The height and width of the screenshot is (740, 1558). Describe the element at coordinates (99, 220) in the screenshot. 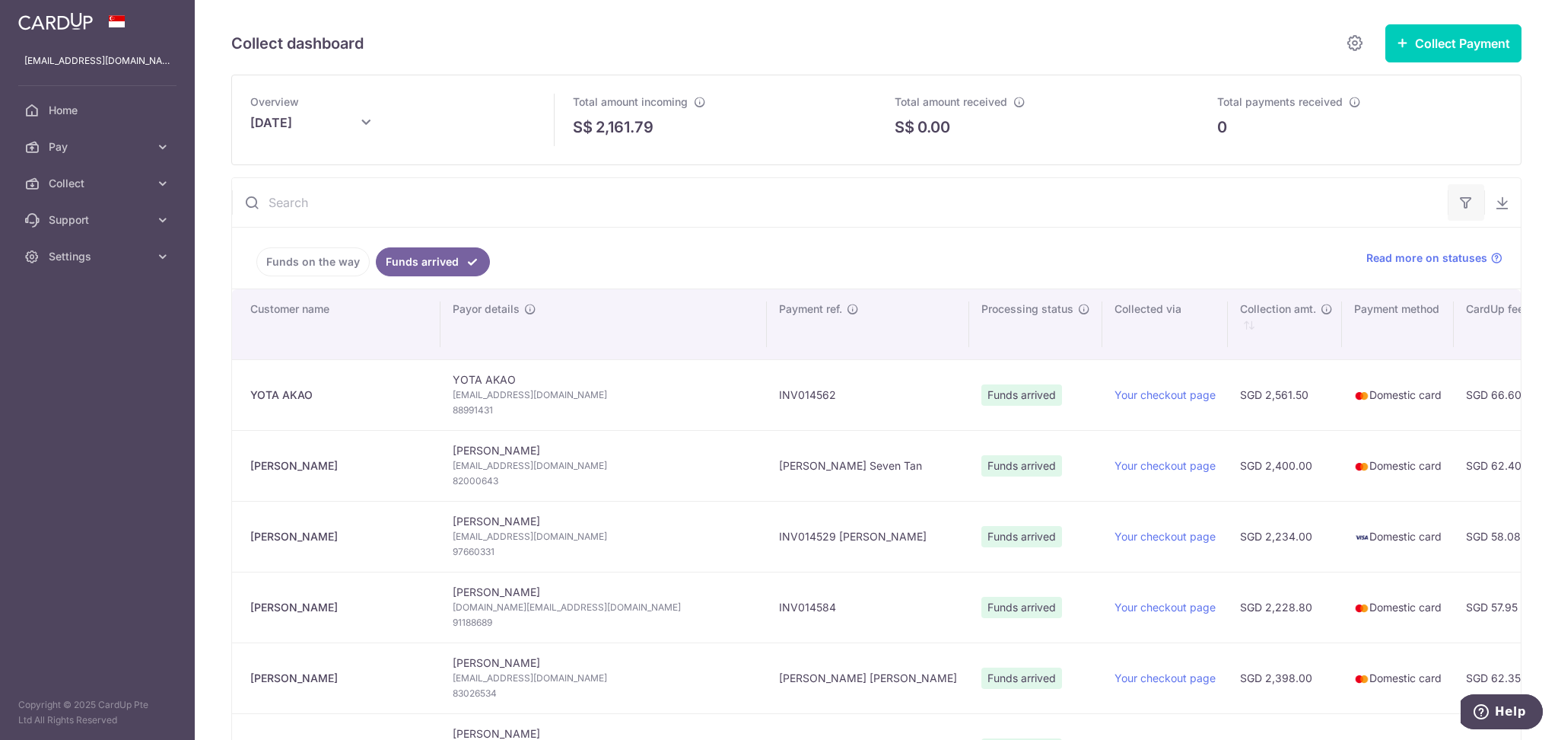

I see `span: Support` at that location.